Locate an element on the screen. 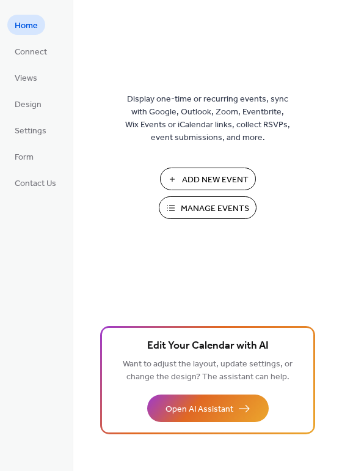  button: Manage Events is located at coordinates (208, 207).